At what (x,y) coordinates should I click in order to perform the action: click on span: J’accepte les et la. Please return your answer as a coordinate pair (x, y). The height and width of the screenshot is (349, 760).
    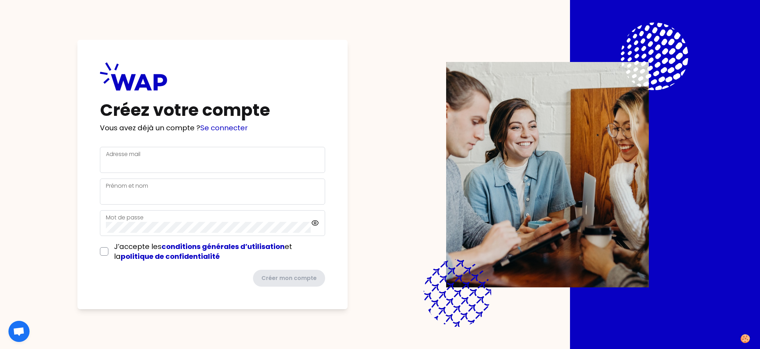
    Looking at the image, I should click on (203, 251).